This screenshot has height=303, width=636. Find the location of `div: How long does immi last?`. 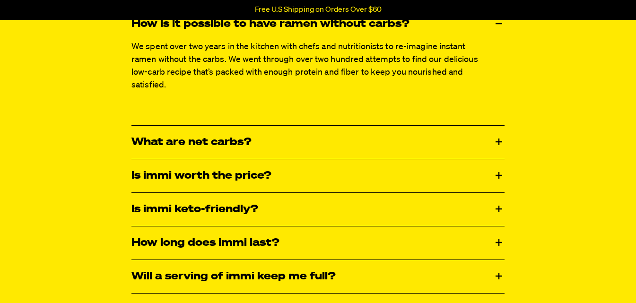

div: How long does immi last? is located at coordinates (318, 243).